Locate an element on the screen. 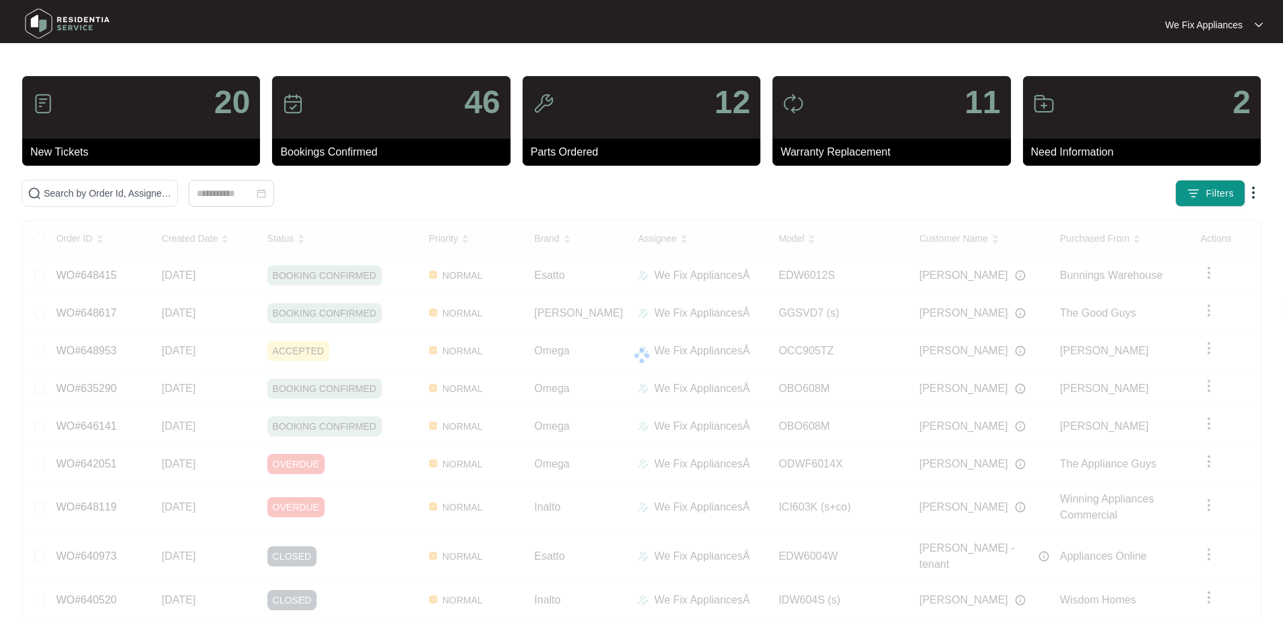 The height and width of the screenshot is (619, 1283). p: 20 is located at coordinates (232, 102).